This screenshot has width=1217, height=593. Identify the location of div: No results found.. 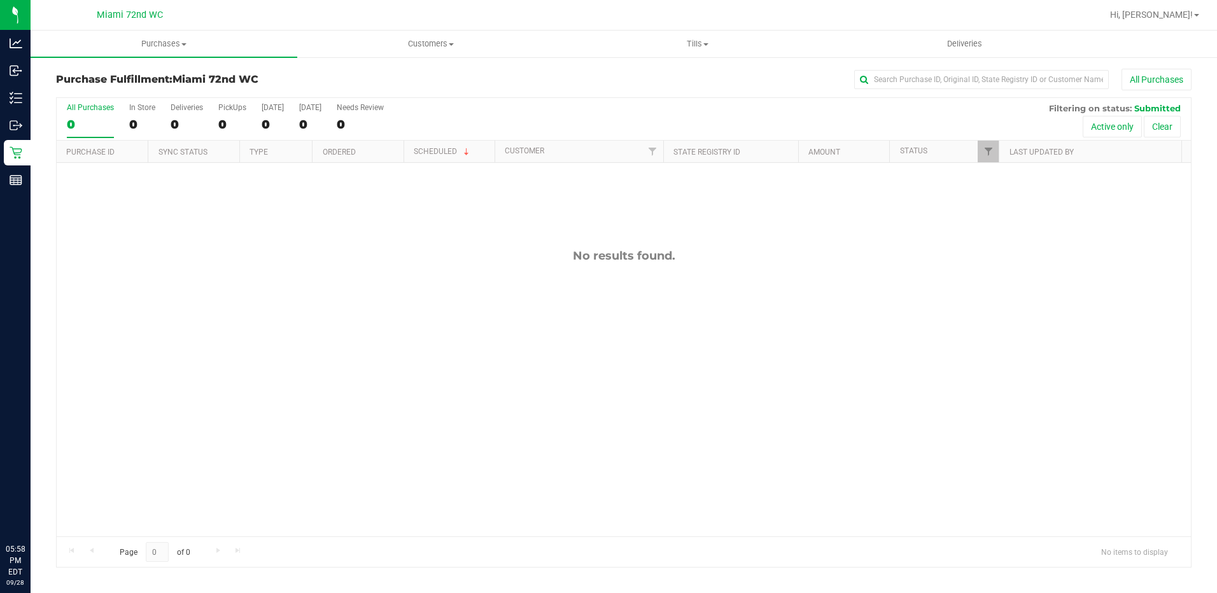
(624, 256).